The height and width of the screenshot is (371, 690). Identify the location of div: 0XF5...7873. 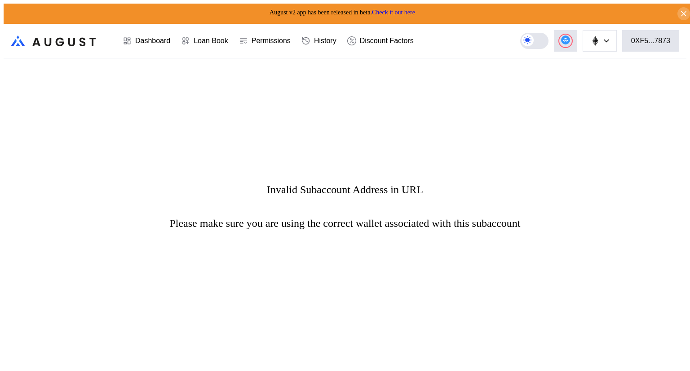
(650, 41).